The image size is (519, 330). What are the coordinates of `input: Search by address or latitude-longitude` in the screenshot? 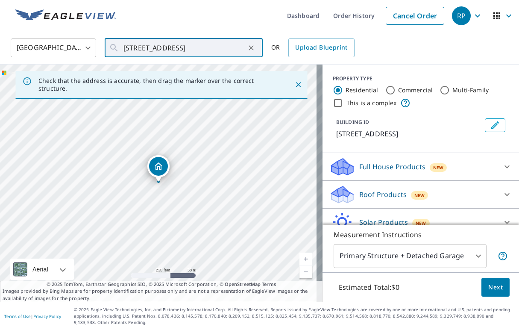 It's located at (184, 48).